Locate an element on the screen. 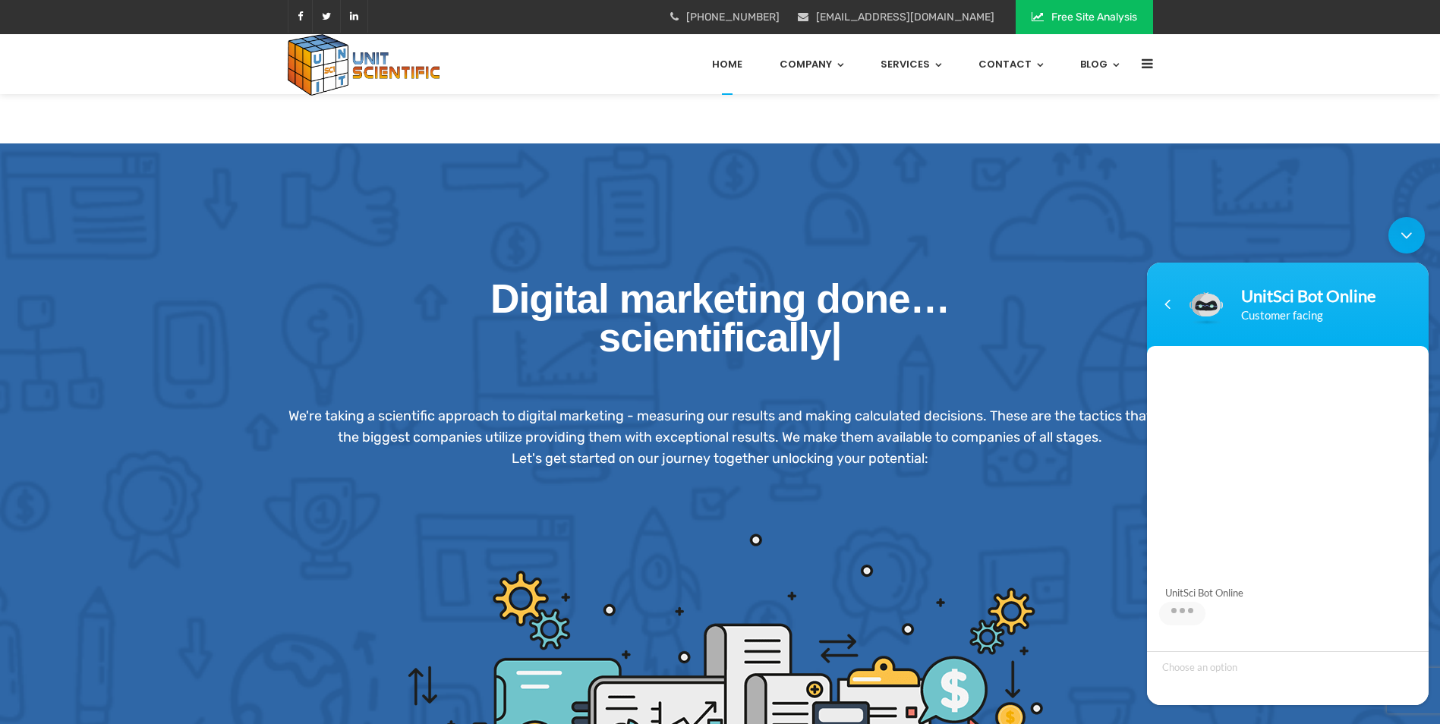 The image size is (1440, 724). textarea: Choose an option is located at coordinates (148, 468).